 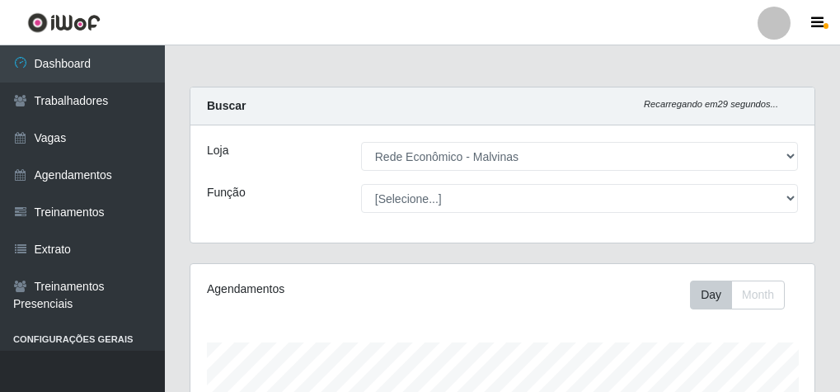 What do you see at coordinates (711, 104) in the screenshot?
I see `i: Recarregando em 29 segundos...` at bounding box center [711, 104].